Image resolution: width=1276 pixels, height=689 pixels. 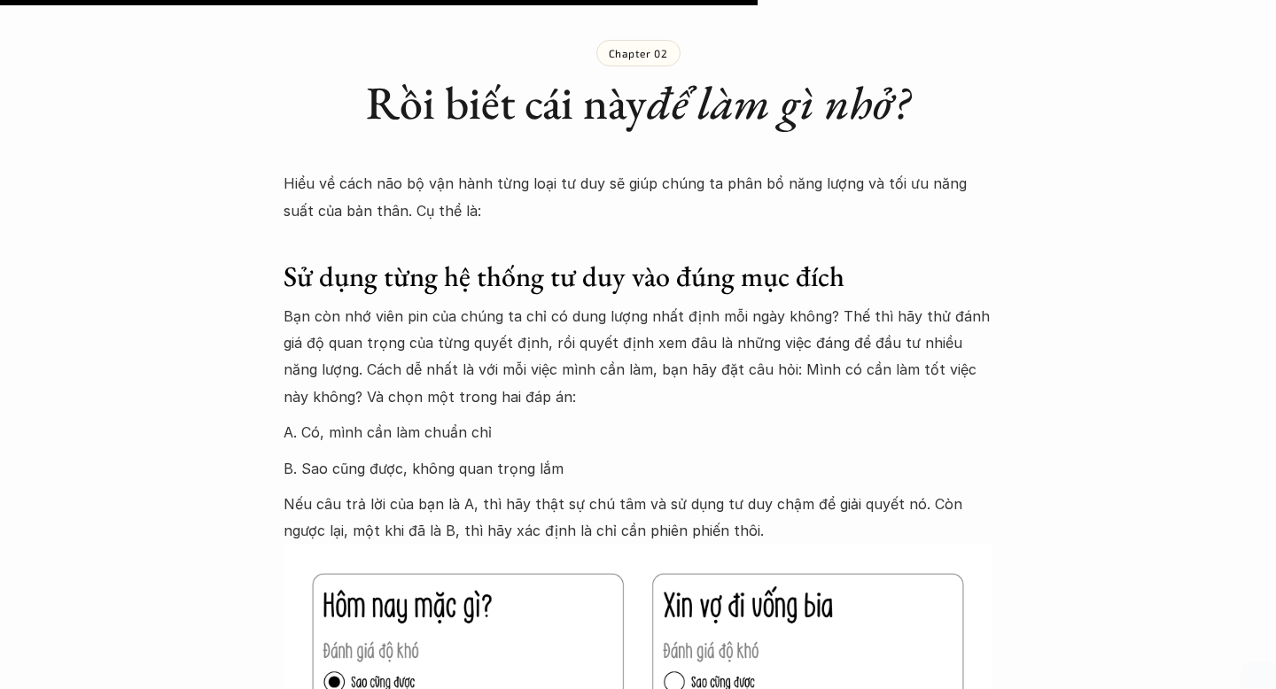 I want to click on p: A. Có, mình cần làm chuẩn chỉ, so click(x=638, y=432).